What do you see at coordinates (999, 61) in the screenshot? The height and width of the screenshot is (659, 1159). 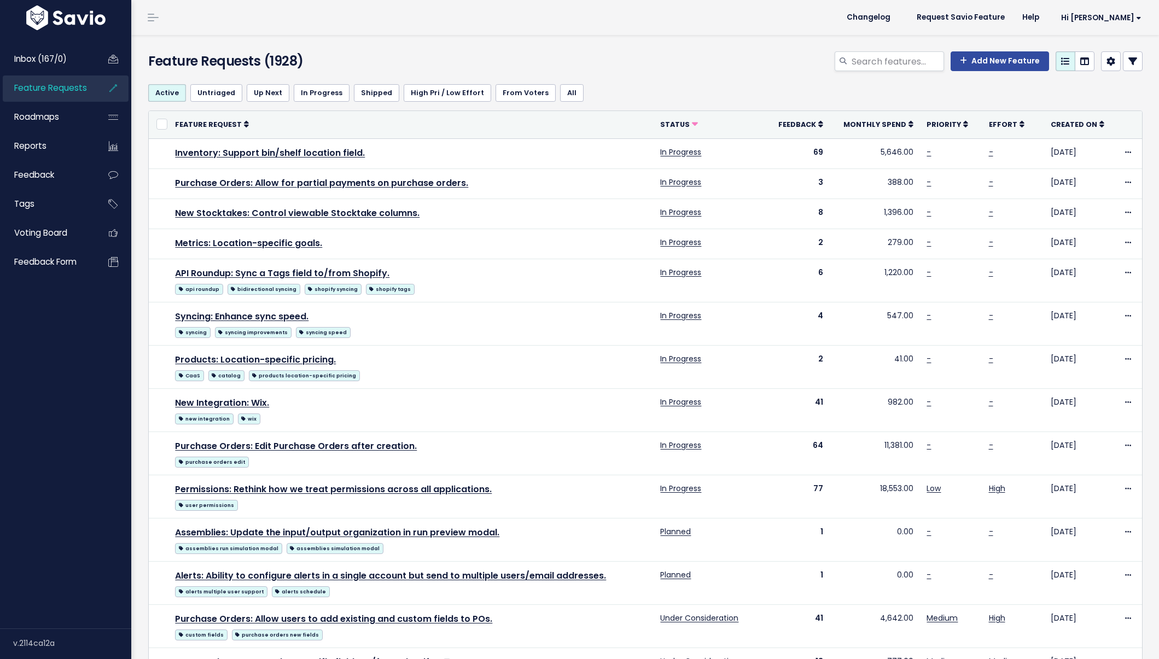 I see `a: Add New Feature` at bounding box center [999, 61].